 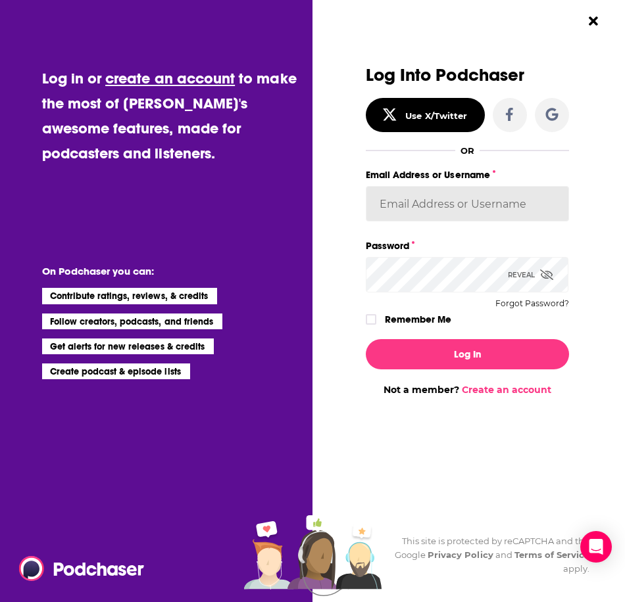 I want to click on div: OR, so click(x=467, y=151).